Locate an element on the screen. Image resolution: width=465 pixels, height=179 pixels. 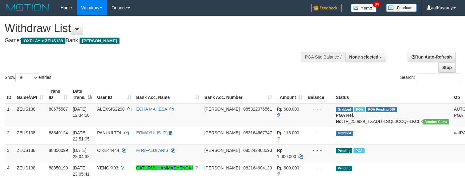
th: Bank Acc. Number: activate to sort column ascending is located at coordinates (238, 94).